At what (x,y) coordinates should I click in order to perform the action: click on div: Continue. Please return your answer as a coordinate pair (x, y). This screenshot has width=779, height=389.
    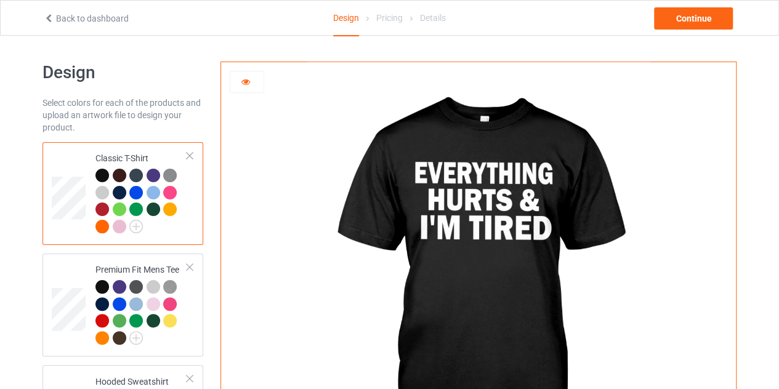
    Looking at the image, I should click on (694, 18).